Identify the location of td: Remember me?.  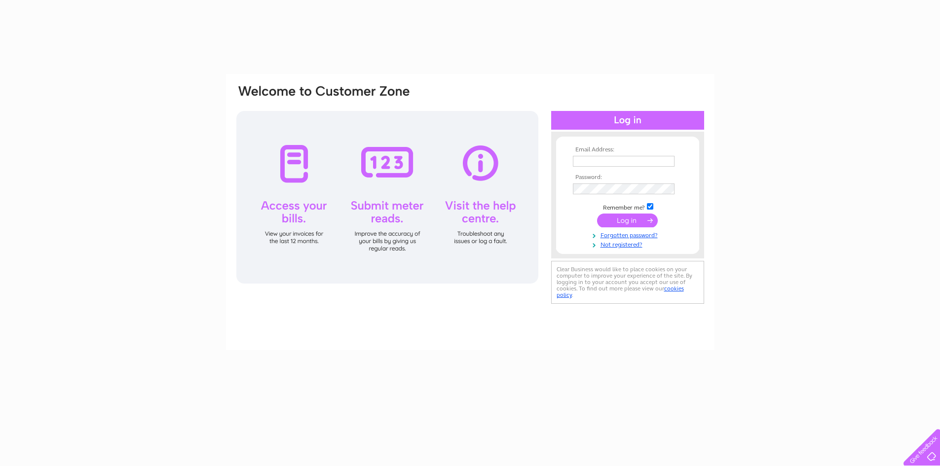
(628, 207).